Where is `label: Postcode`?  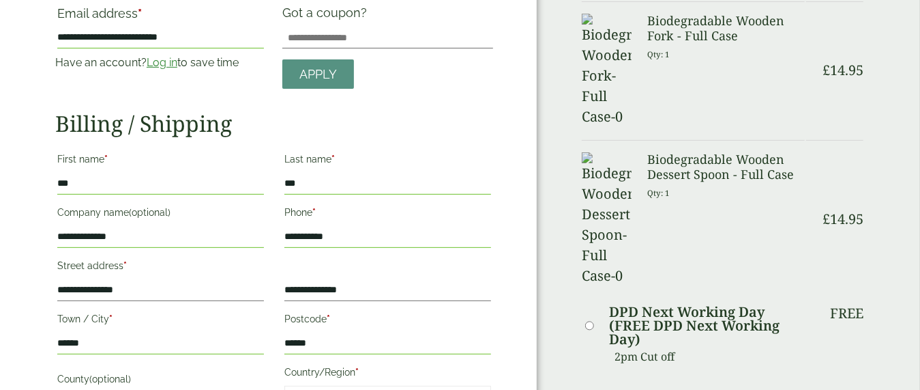 label: Postcode is located at coordinates (387, 321).